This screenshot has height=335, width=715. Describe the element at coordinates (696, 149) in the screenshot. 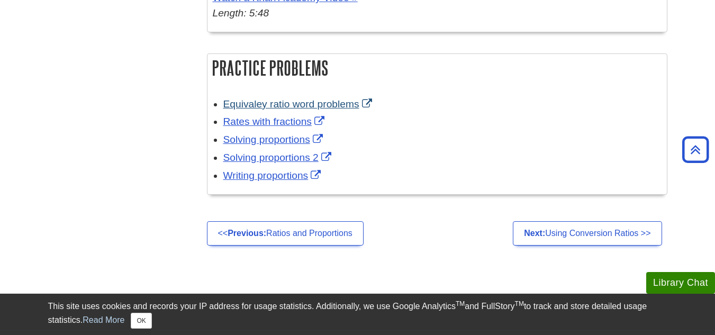

I see `a: Back to Top` at that location.